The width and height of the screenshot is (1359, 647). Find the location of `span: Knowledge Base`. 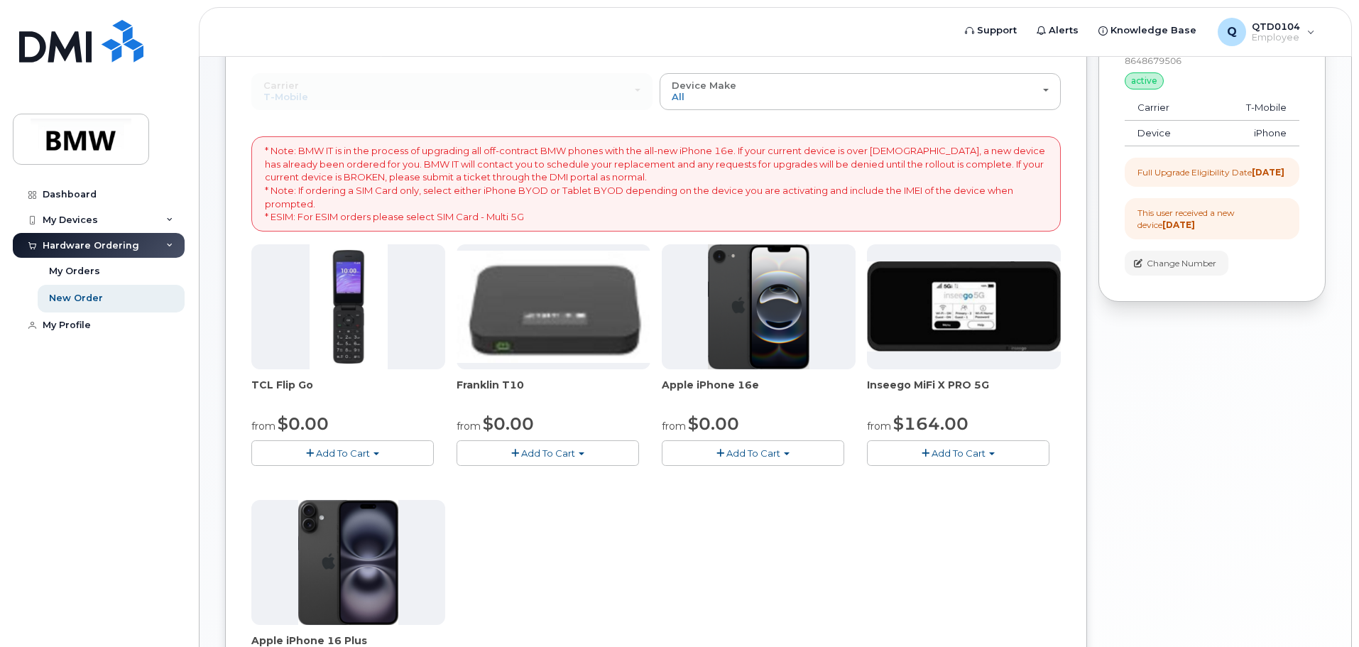

span: Knowledge Base is located at coordinates (1153, 31).